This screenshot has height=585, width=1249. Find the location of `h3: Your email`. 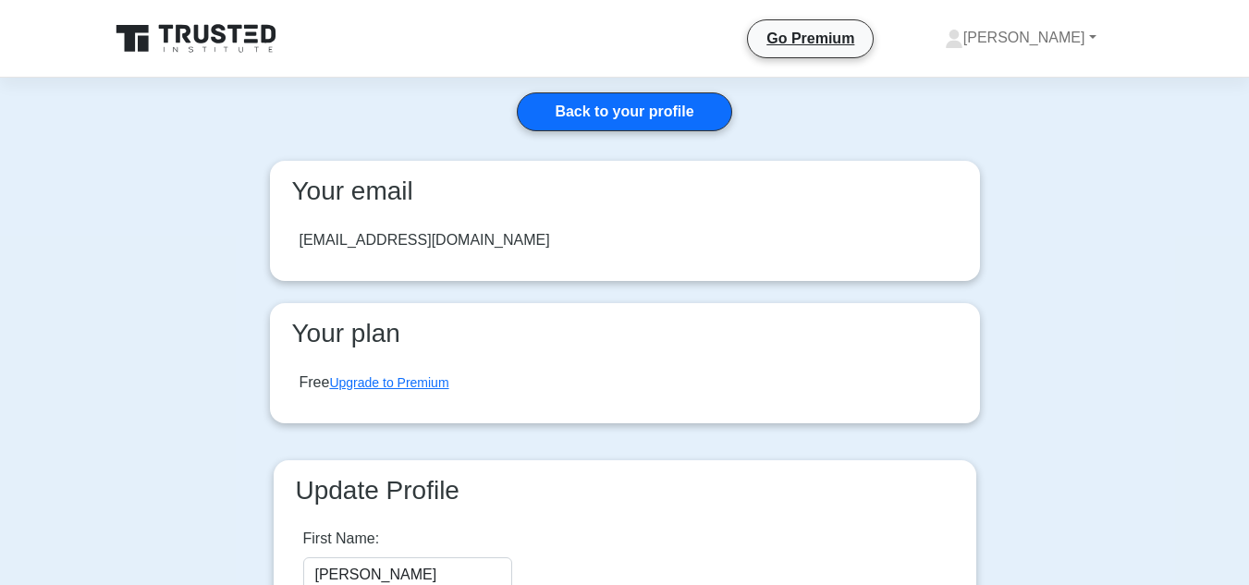

h3: Your email is located at coordinates (625, 191).